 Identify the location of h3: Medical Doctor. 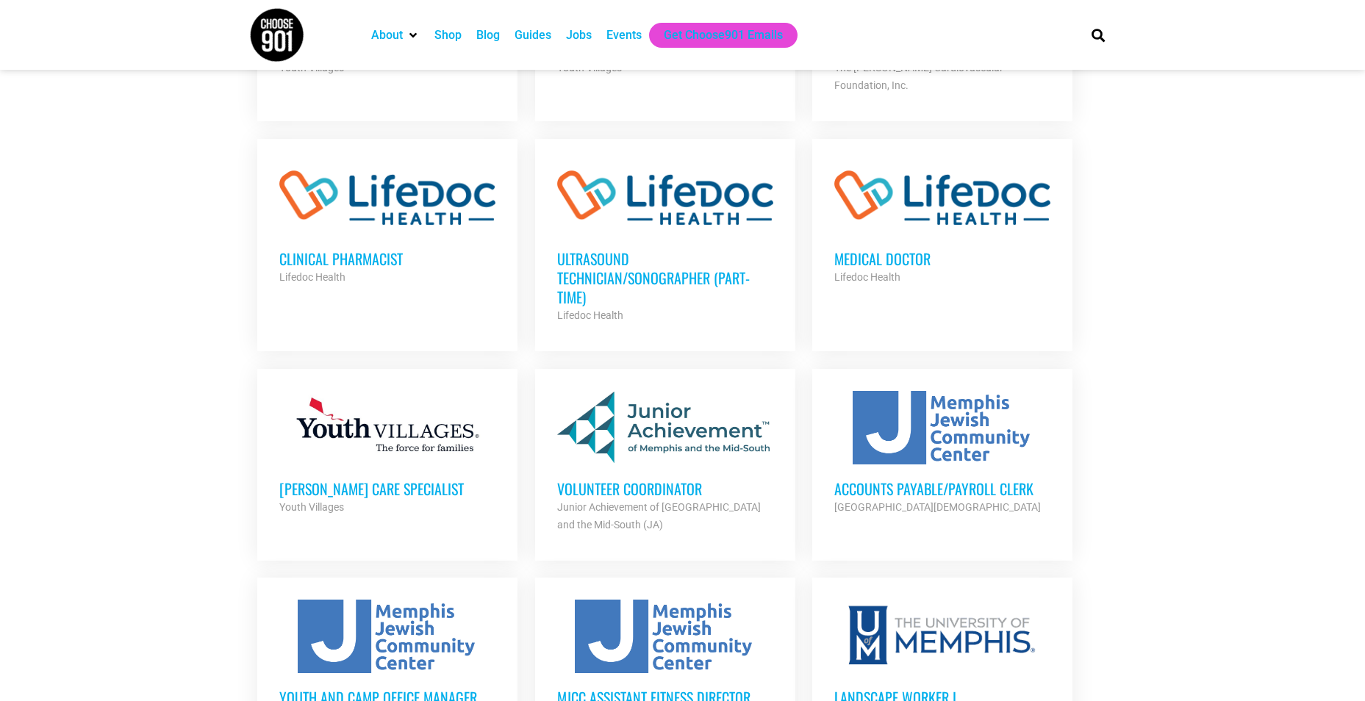
(942, 259).